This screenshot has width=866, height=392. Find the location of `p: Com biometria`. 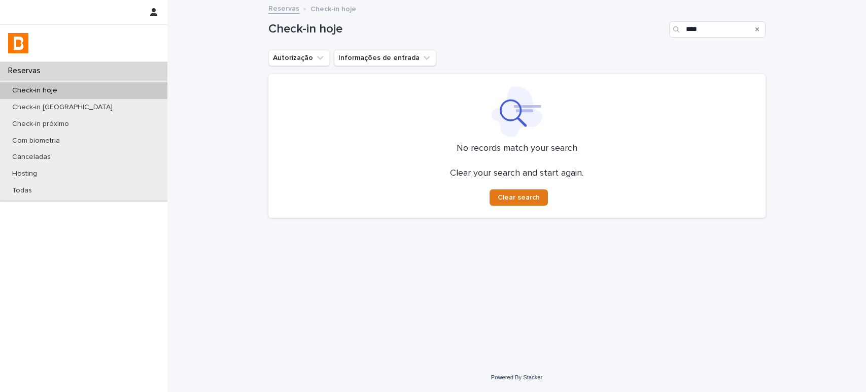

p: Com biometria is located at coordinates (36, 141).